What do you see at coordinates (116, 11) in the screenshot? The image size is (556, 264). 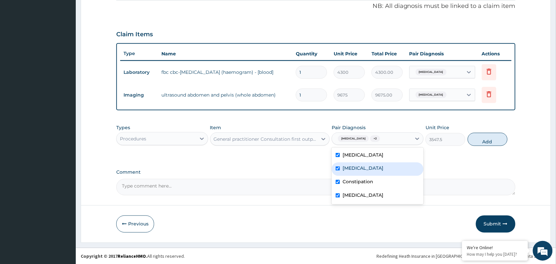 I see `div: Minimize live chat window` at bounding box center [116, 11].